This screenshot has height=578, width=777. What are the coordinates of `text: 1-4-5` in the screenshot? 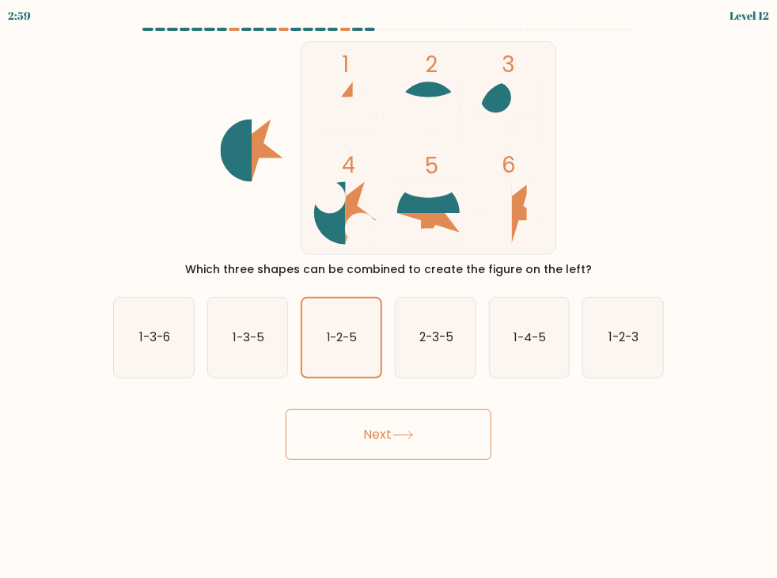 It's located at (529, 336).